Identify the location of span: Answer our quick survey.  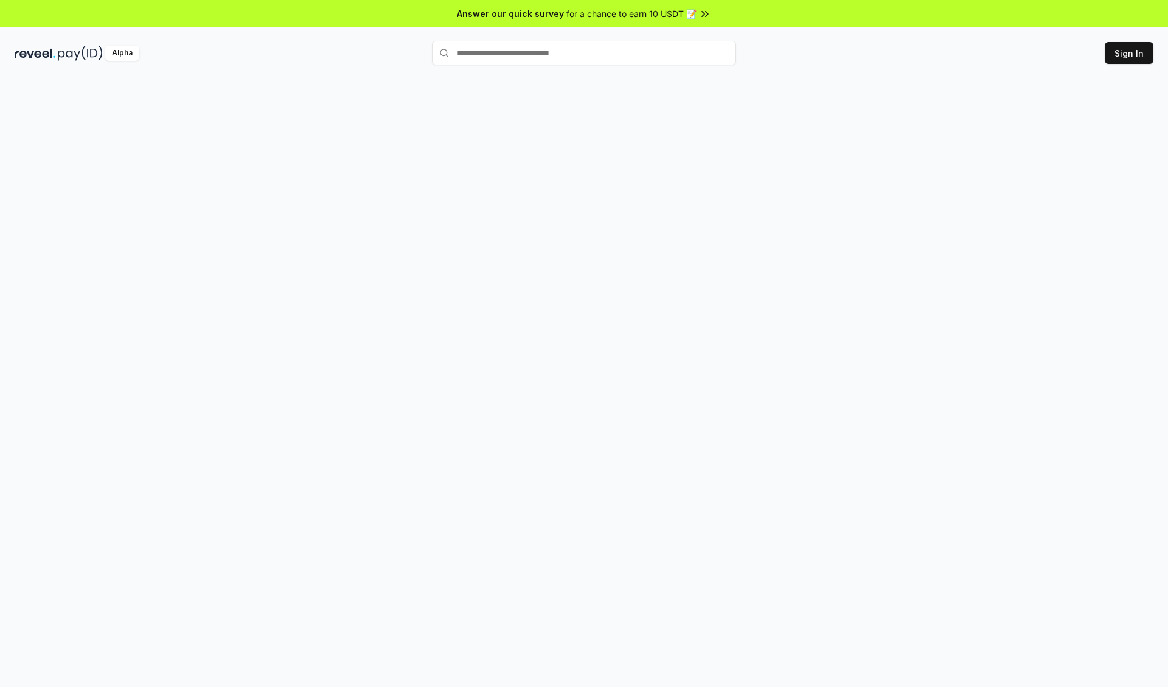
(510, 13).